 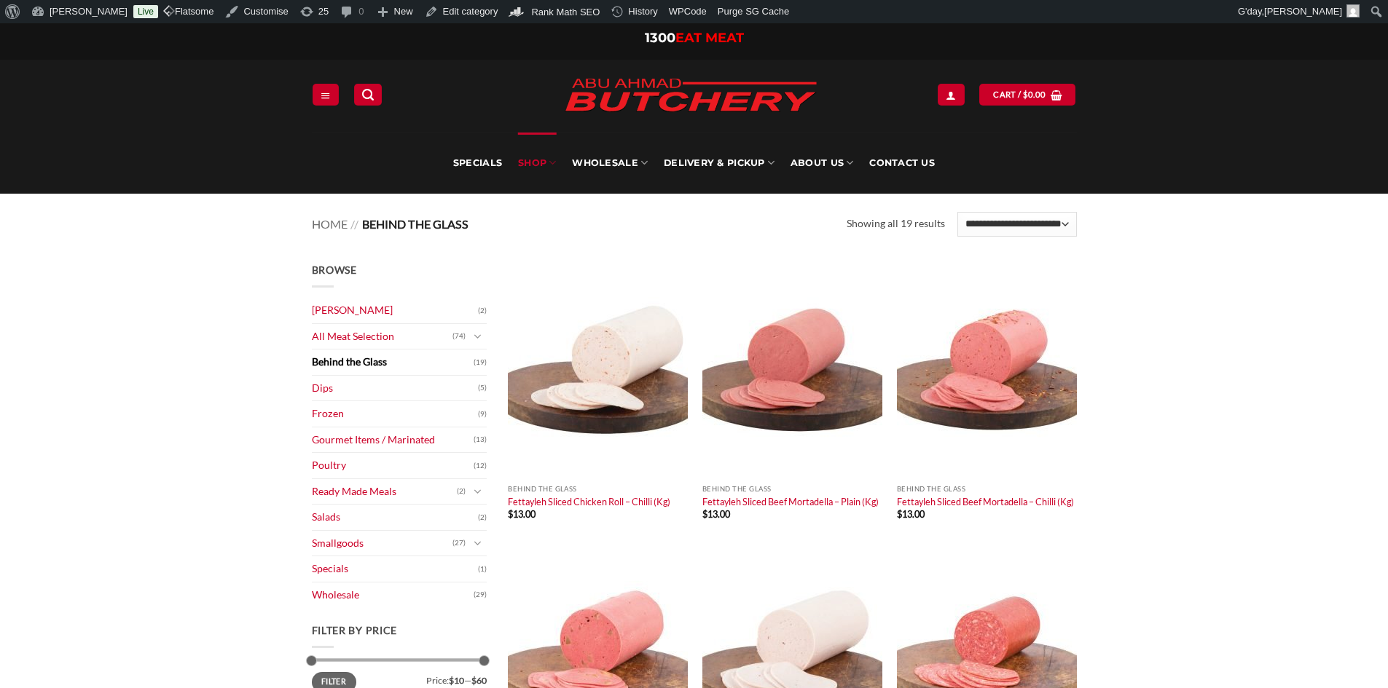 I want to click on a: Fettayleh Sliced Chicken Roll – Chilli (Kg), so click(x=589, y=502).